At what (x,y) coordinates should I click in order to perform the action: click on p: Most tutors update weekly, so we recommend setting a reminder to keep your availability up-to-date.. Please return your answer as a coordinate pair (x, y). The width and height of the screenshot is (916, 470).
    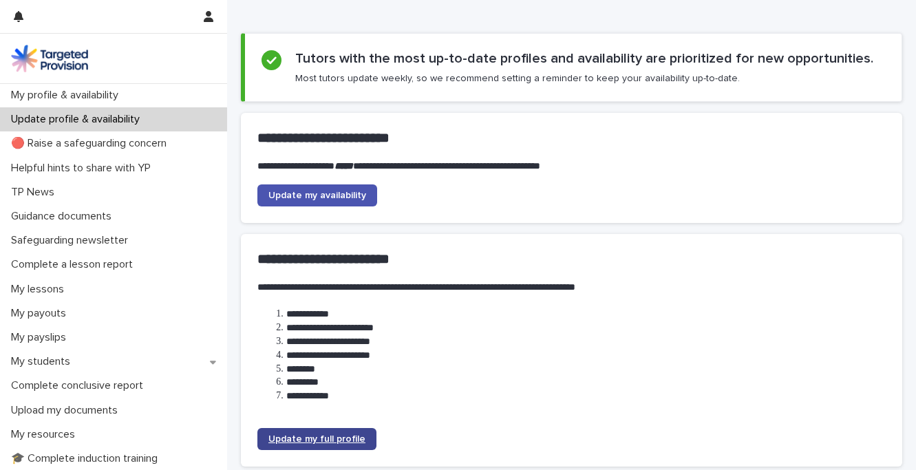
    Looking at the image, I should click on (518, 78).